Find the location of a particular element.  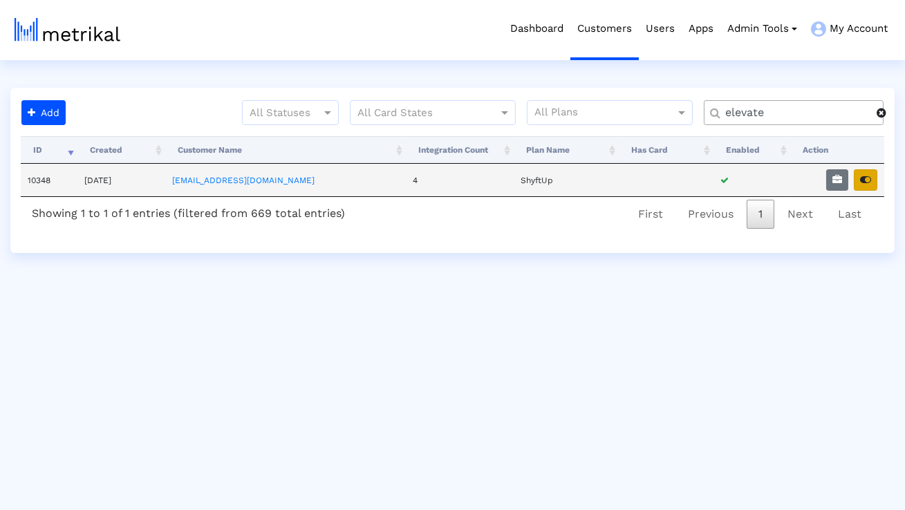

img: metrical-logo-light.png is located at coordinates (67, 30).